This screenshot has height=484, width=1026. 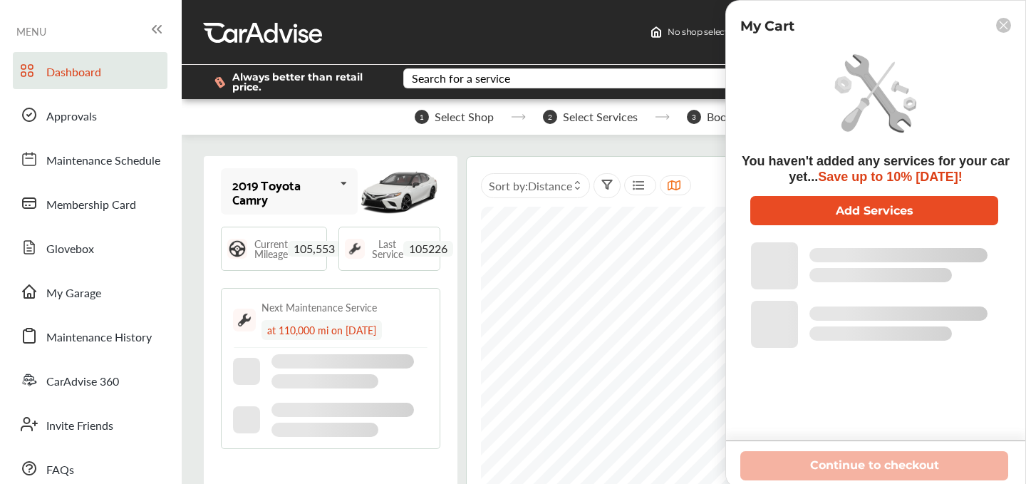 What do you see at coordinates (70, 249) in the screenshot?
I see `span: Glovebox` at bounding box center [70, 249].